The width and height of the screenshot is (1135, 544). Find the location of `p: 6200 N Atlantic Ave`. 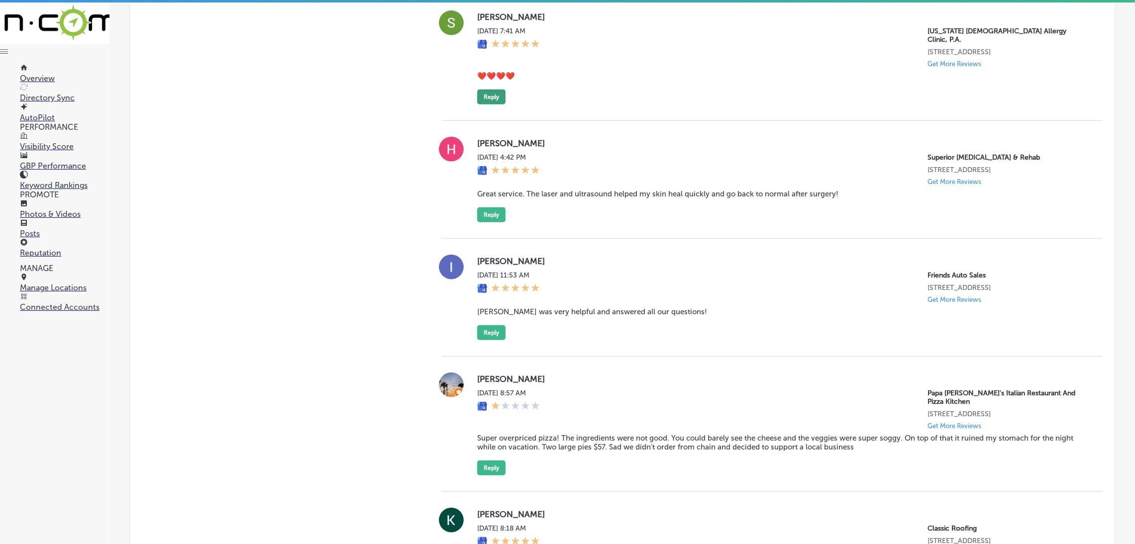

p: 6200 N Atlantic Ave is located at coordinates (1007, 414).